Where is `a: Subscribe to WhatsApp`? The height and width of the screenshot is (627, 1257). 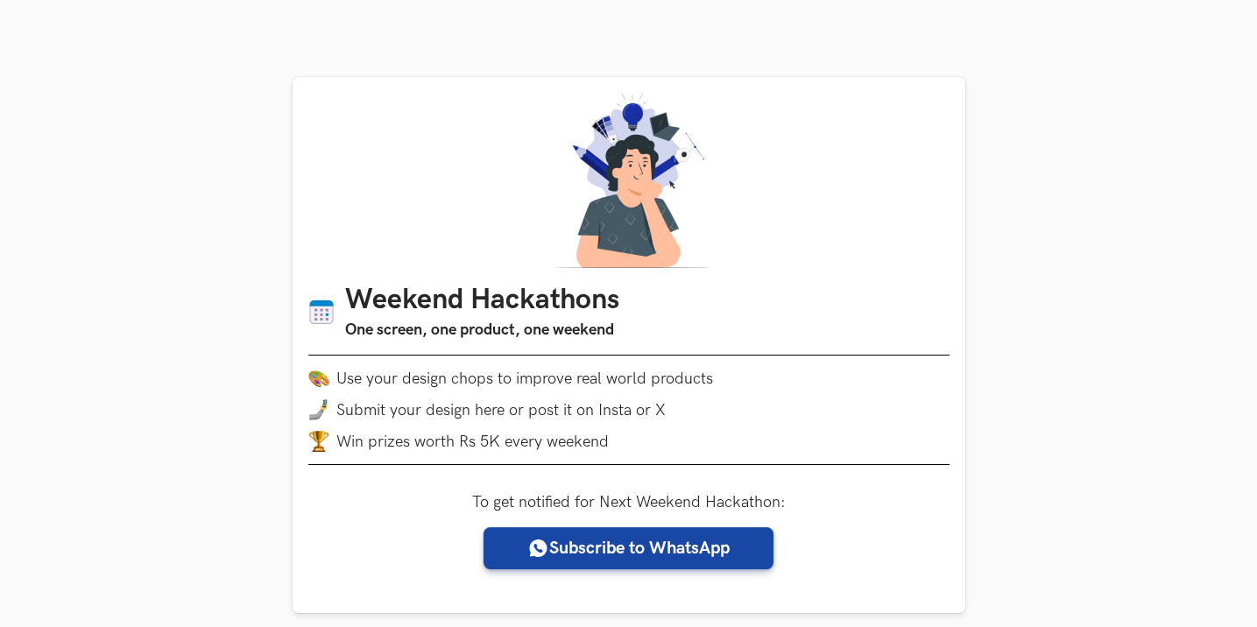
a: Subscribe to WhatsApp is located at coordinates (628, 548).